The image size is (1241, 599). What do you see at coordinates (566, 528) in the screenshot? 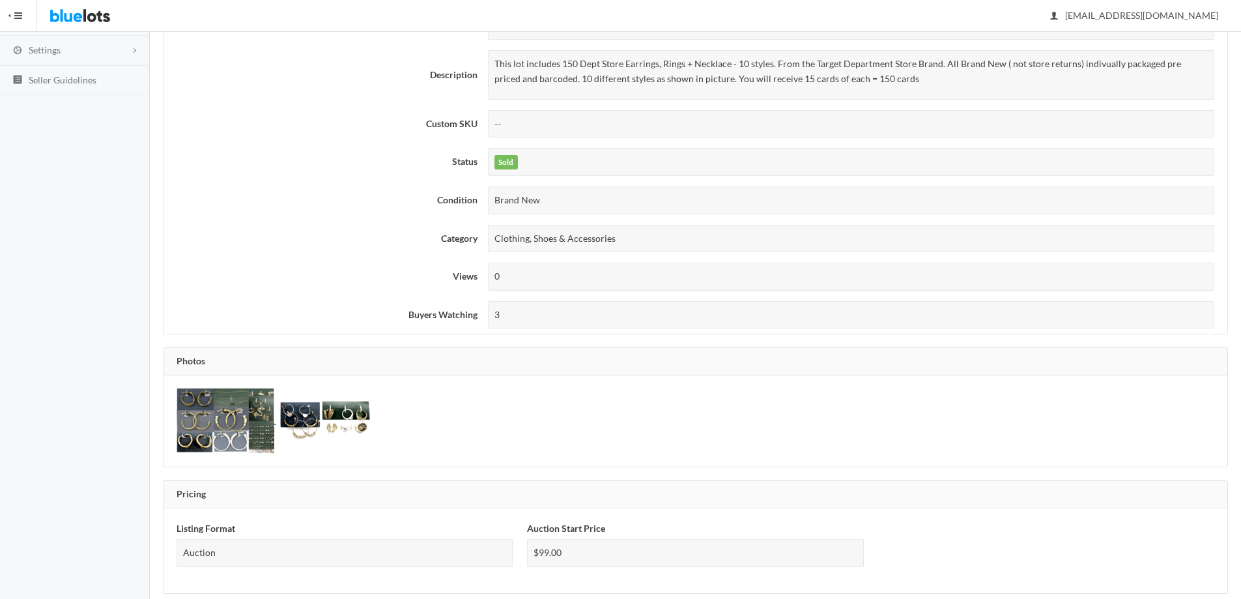
I see `label: Auction Start Price` at bounding box center [566, 528].